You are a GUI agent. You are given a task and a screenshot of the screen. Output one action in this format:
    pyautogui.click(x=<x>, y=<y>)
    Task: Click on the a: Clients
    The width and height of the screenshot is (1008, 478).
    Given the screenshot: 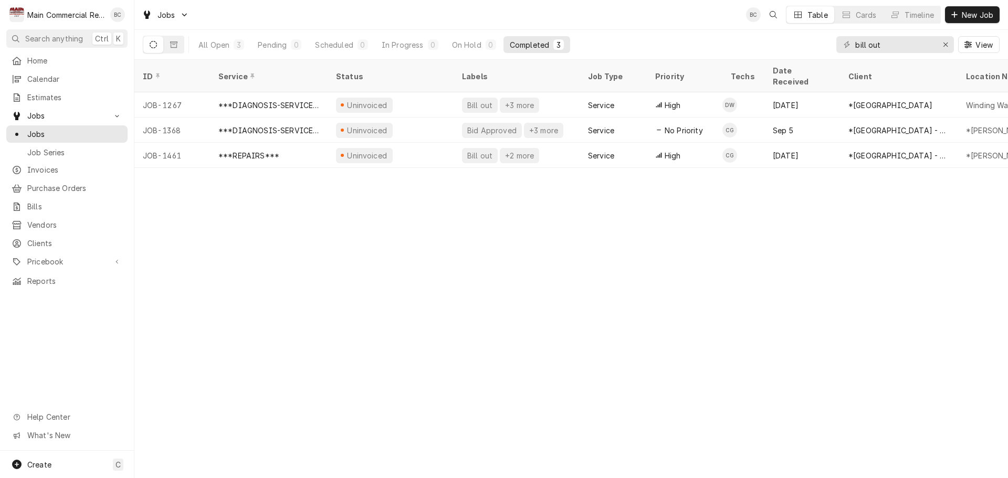 What is the action you would take?
    pyautogui.click(x=67, y=243)
    